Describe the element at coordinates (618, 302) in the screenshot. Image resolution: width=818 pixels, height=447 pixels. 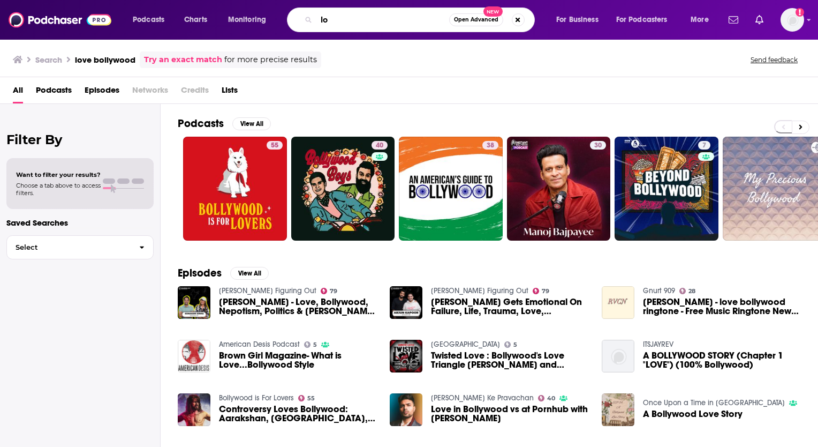
I see `img: Mehboob Mery - love bollywood ringtone - Free Music Ringtone New Ringtone Download` at that location.